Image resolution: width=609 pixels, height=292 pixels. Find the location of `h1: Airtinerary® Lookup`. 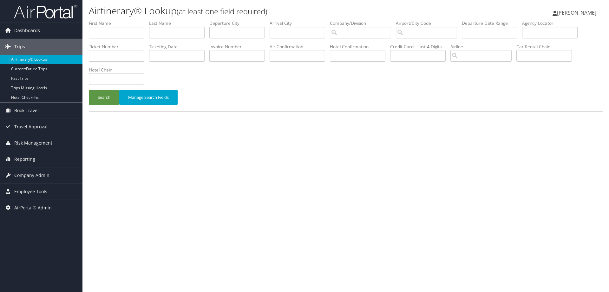

h1: Airtinerary® Lookup is located at coordinates (260, 11).